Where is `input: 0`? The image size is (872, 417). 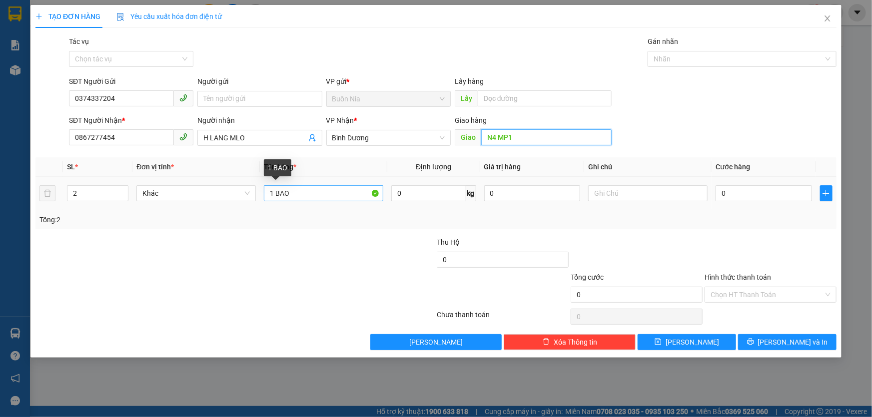
input: 0 is located at coordinates (532, 193).